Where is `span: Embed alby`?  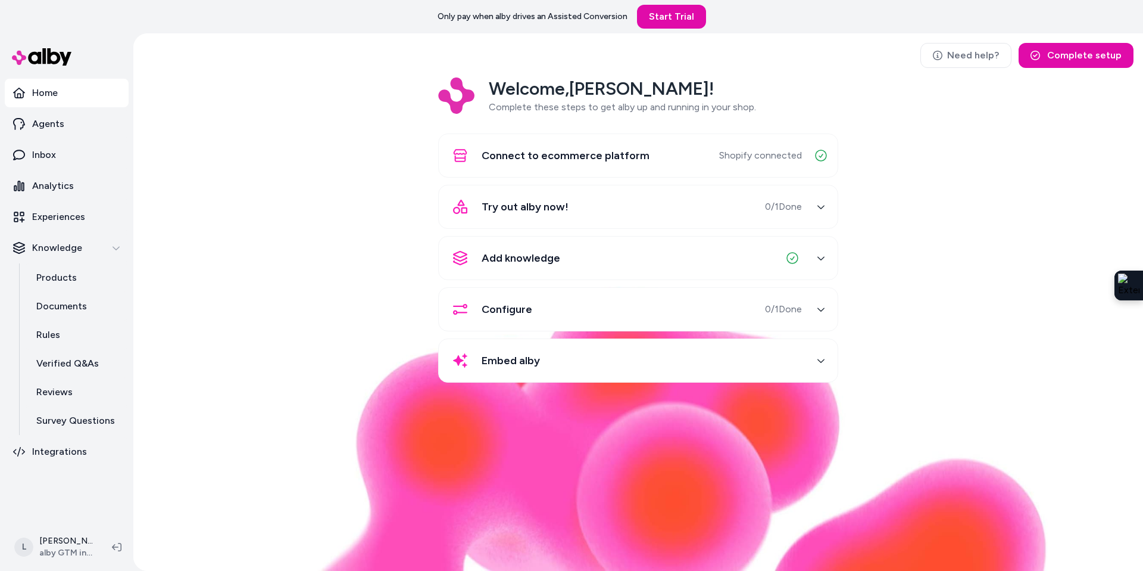
span: Embed alby is located at coordinates (511, 360).